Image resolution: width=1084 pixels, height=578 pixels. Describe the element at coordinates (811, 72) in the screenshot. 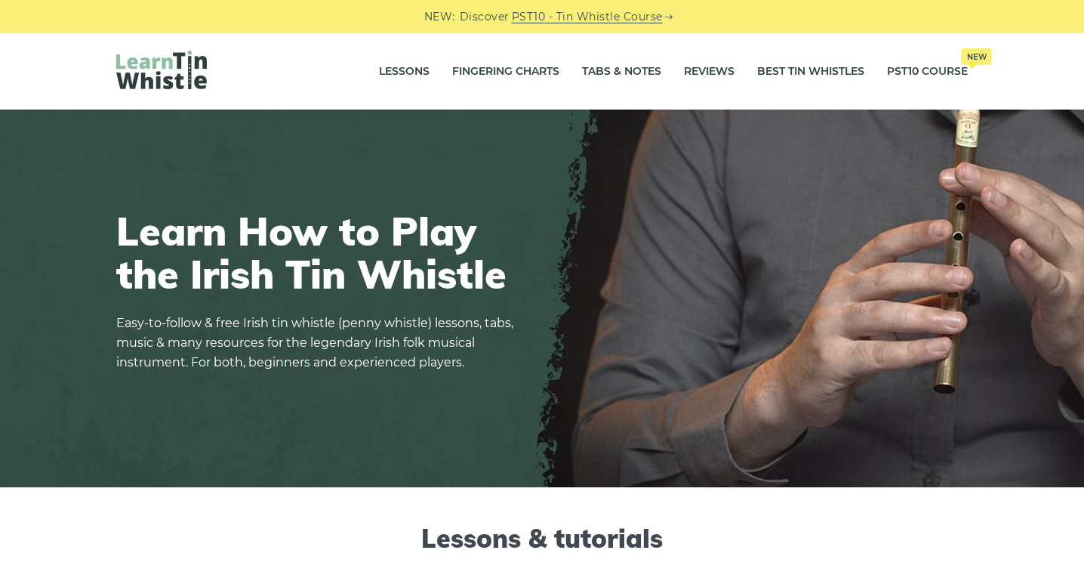

I see `a: Best Tin Whistles` at that location.